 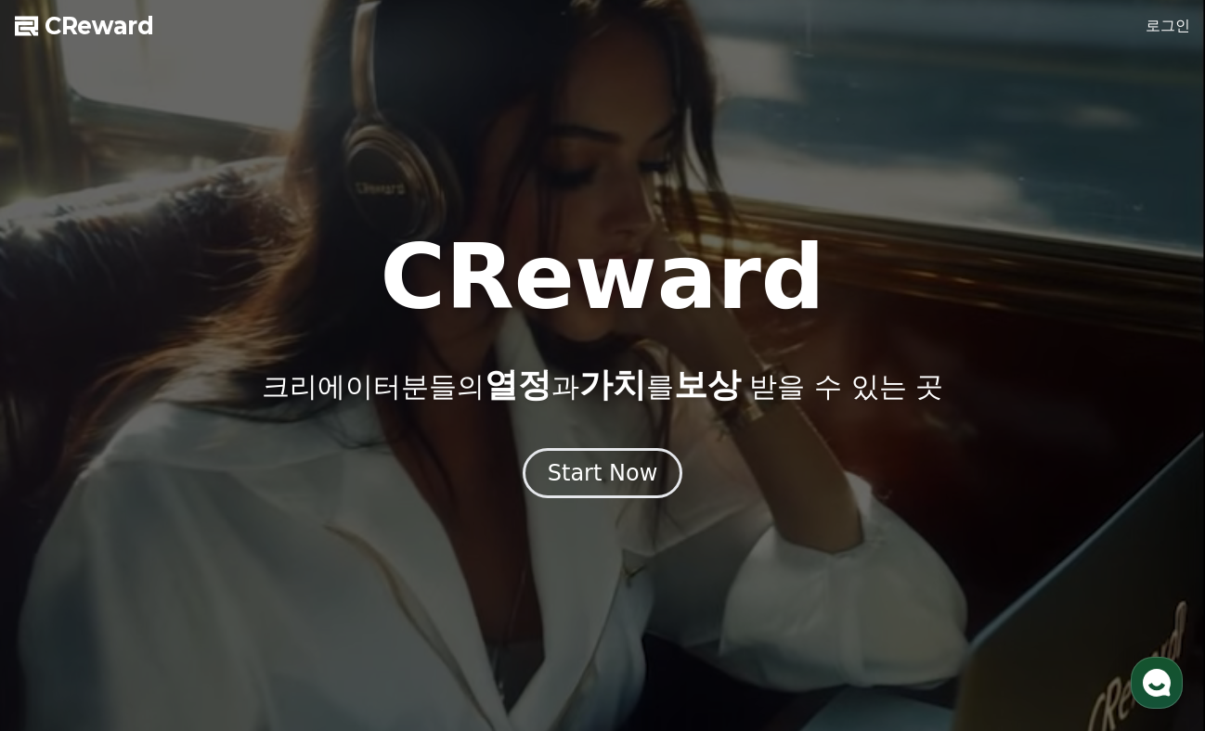 I want to click on a: 대화, so click(x=181, y=601).